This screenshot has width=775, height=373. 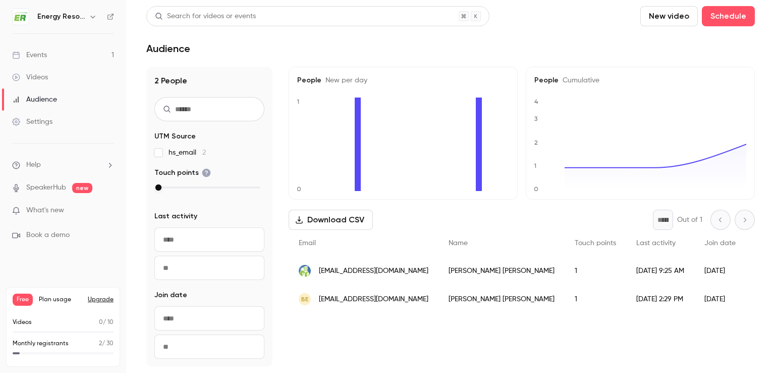 I want to click on button: Upgrade, so click(x=100, y=299).